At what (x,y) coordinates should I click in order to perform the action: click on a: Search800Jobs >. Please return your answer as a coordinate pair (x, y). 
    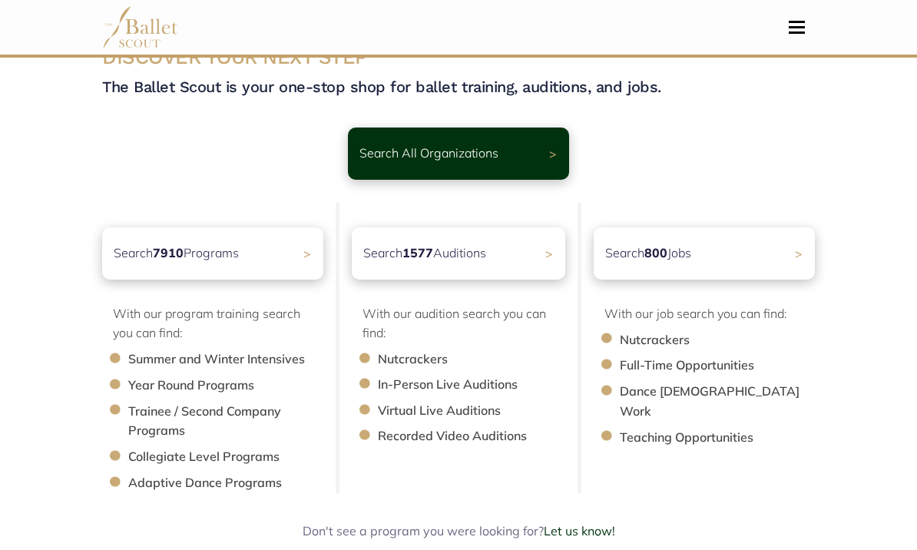
    Looking at the image, I should click on (704, 253).